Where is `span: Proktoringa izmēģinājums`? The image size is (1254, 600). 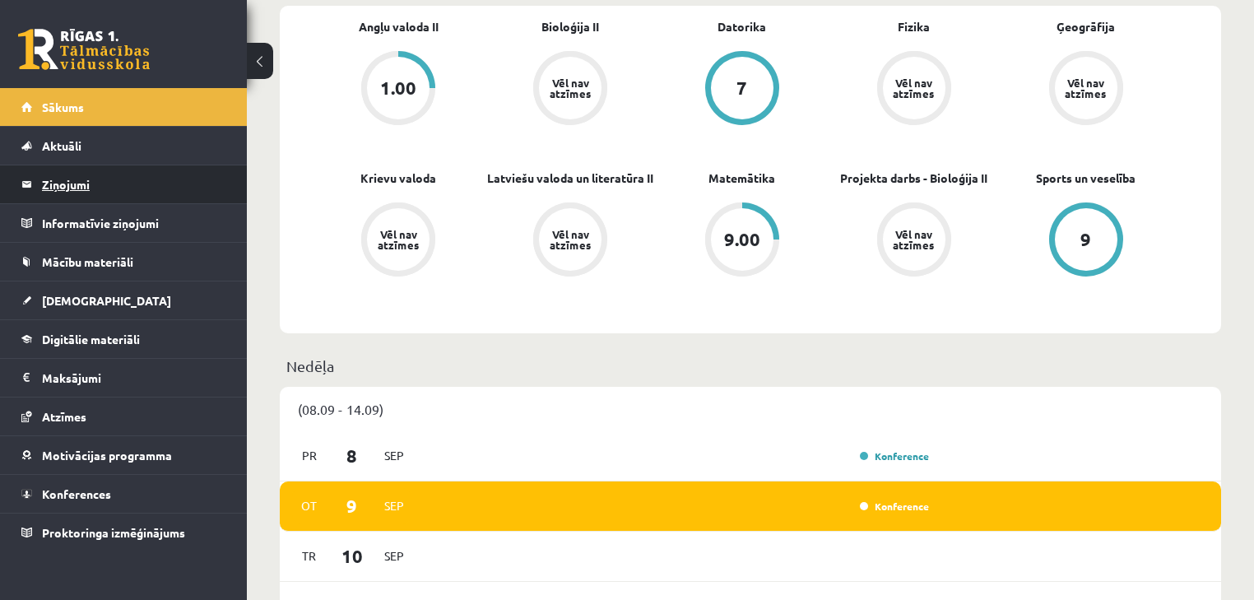 span: Proktoringa izmēģinājums is located at coordinates (114, 532).